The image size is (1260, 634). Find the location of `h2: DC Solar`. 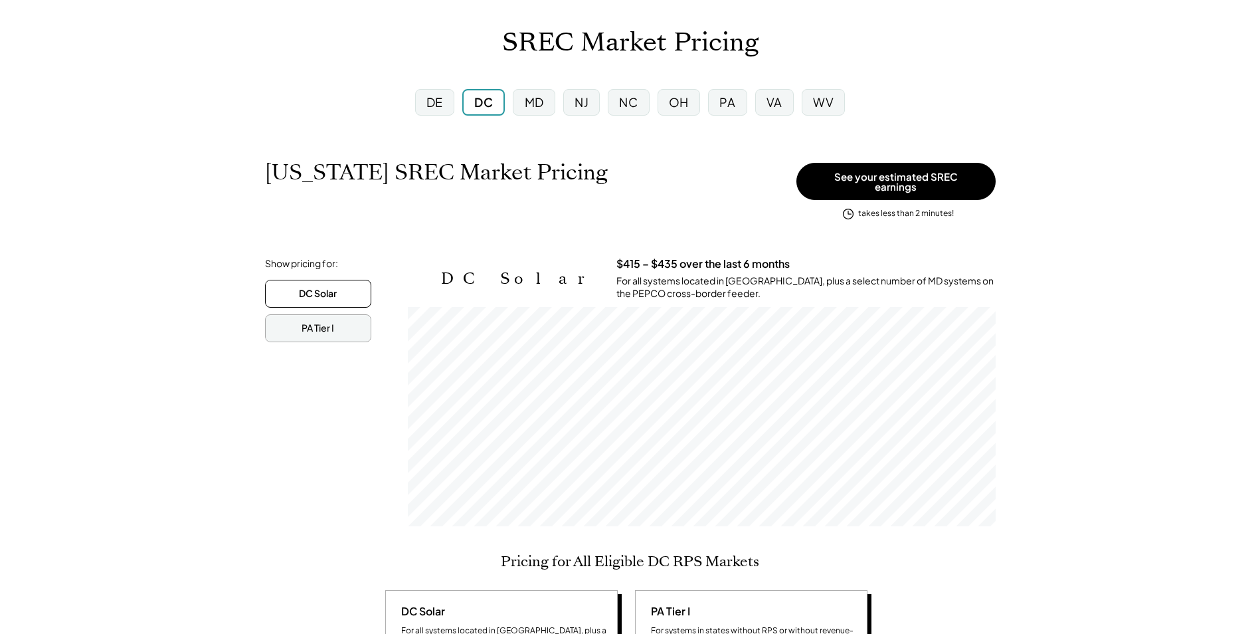

h2: DC Solar is located at coordinates (519, 278).